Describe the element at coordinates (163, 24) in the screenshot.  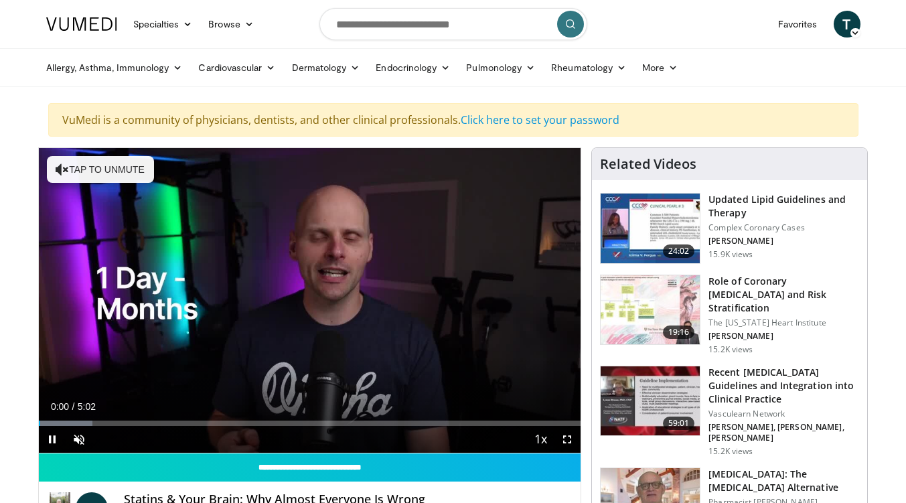
I see `a: Specialties` at that location.